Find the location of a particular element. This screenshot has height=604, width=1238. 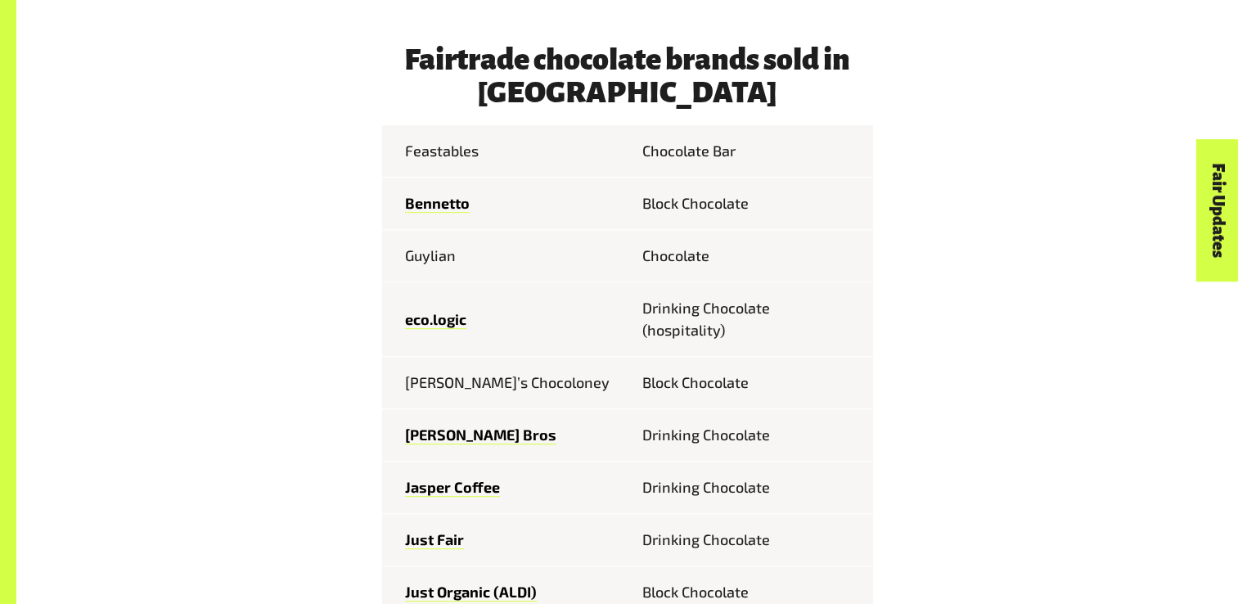

a: Bennetto is located at coordinates (437, 203).